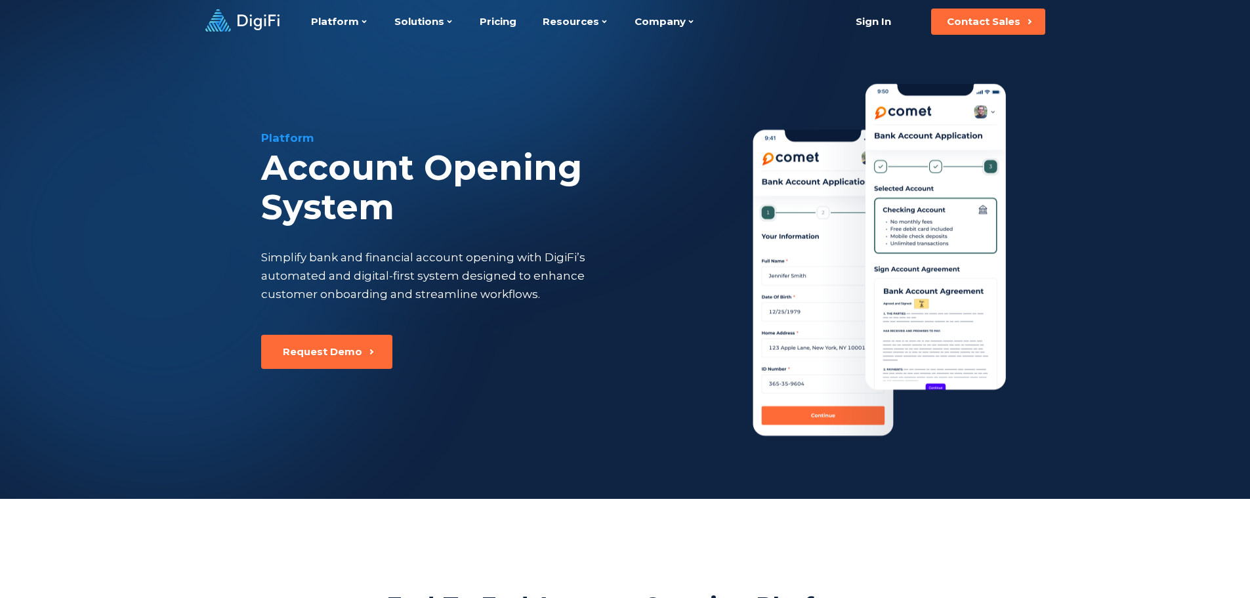 The width and height of the screenshot is (1250, 598). I want to click on div: Request Demo, so click(322, 352).